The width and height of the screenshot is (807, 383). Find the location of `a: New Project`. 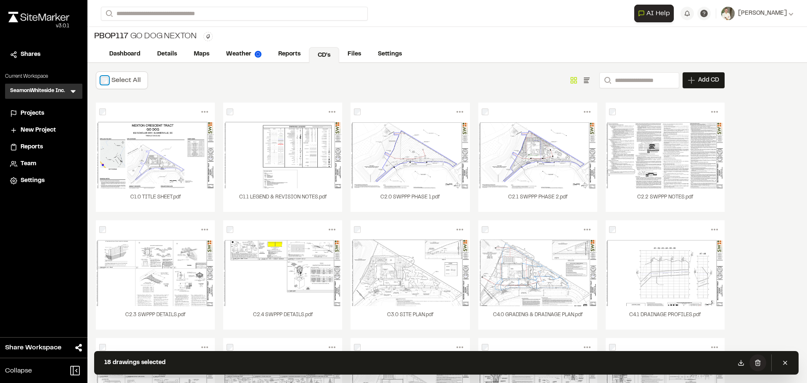

a: New Project is located at coordinates (44, 130).